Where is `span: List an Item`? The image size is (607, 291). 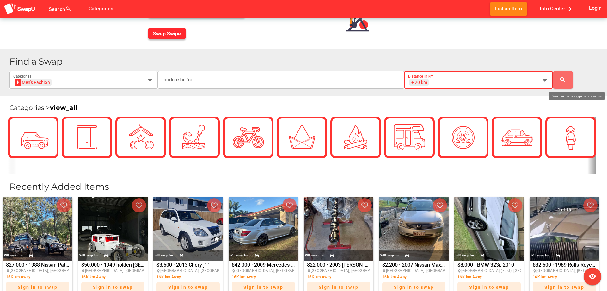 span: List an Item is located at coordinates (509, 9).